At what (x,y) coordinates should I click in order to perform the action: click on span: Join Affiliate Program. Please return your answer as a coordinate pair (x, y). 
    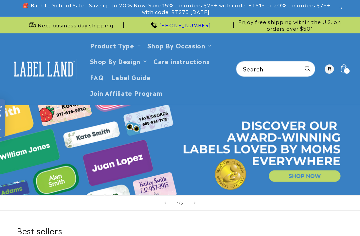
    Looking at the image, I should click on (126, 92).